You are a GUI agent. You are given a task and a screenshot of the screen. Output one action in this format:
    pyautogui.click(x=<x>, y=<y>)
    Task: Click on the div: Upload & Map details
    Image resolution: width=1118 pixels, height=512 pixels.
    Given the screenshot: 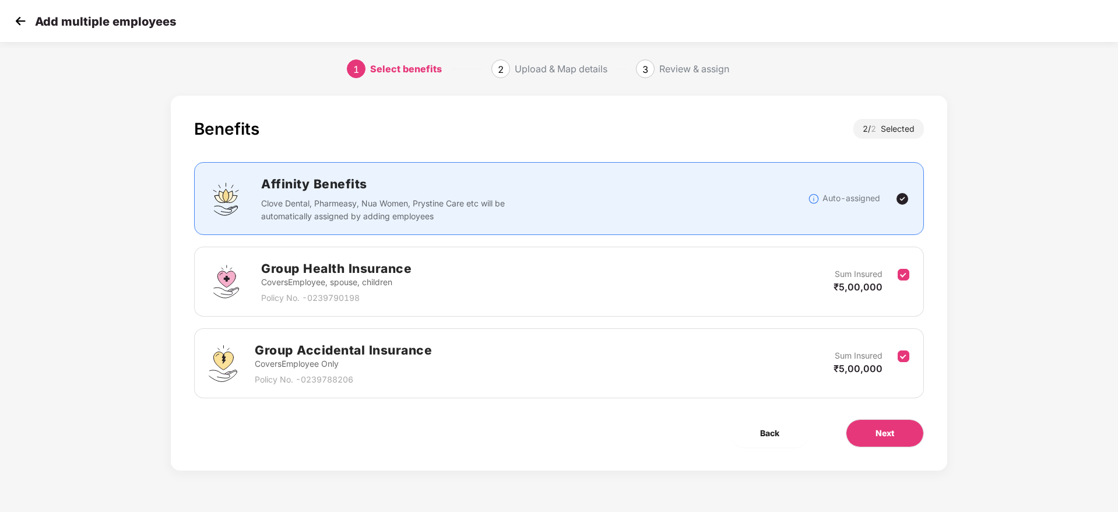 What is the action you would take?
    pyautogui.click(x=561, y=69)
    